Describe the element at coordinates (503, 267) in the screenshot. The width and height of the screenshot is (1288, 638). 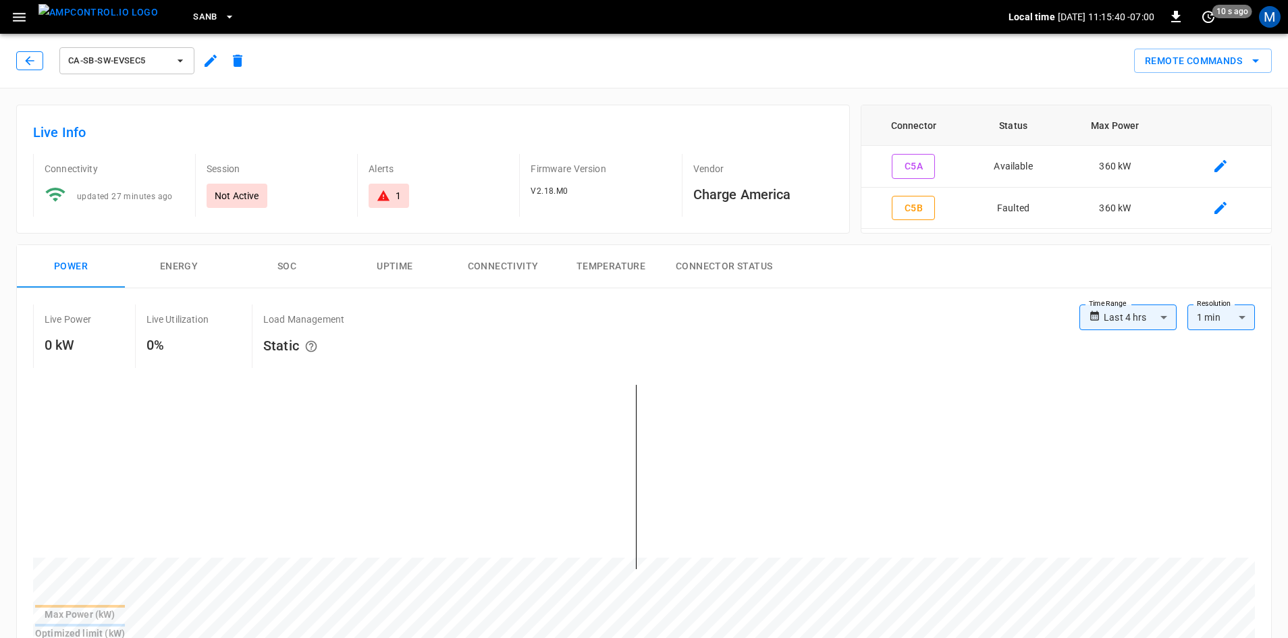
I see `button: Connectivity` at that location.